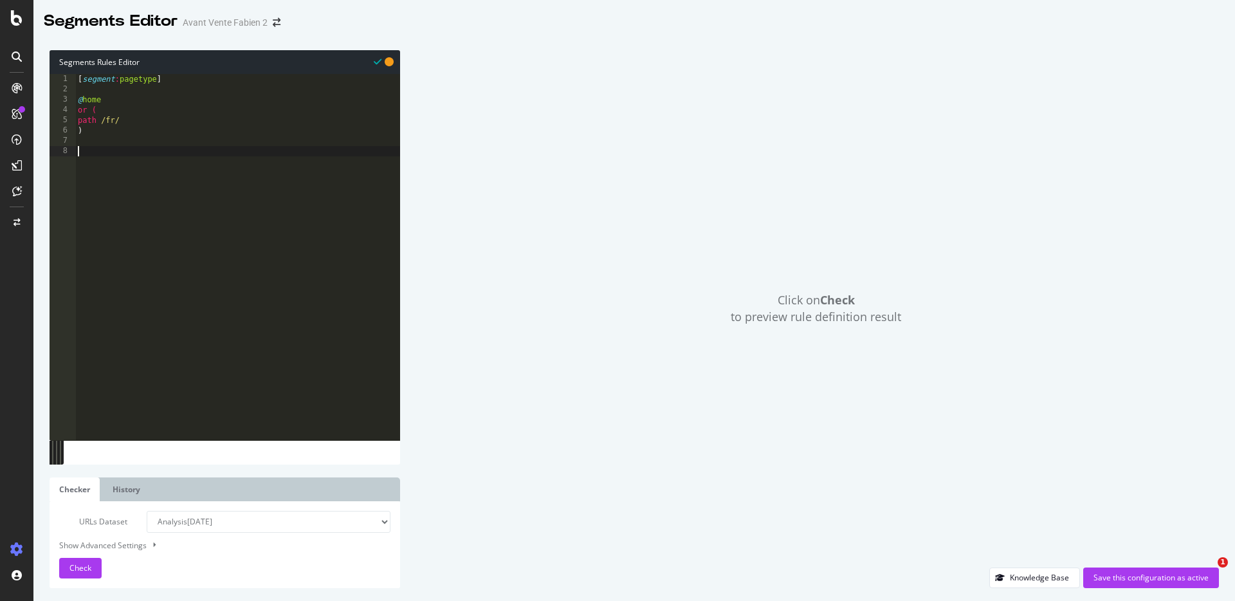  I want to click on button: Check, so click(80, 568).